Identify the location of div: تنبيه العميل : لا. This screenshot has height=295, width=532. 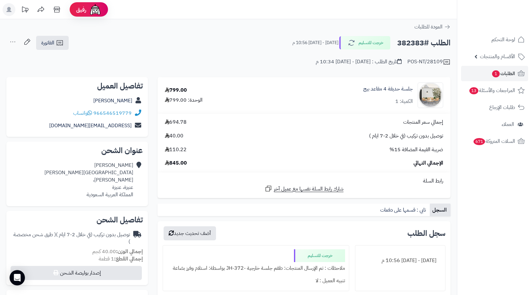
(256, 280).